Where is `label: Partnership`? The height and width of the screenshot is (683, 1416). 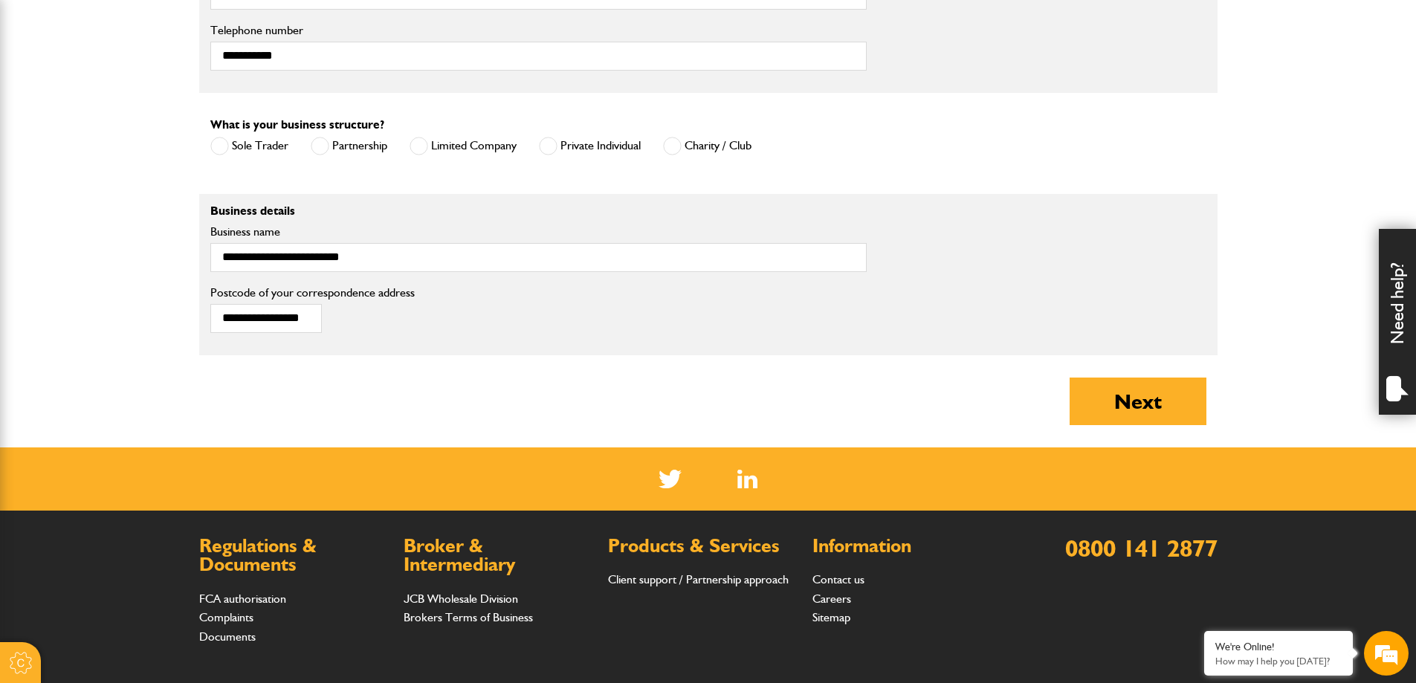
label: Partnership is located at coordinates (349, 146).